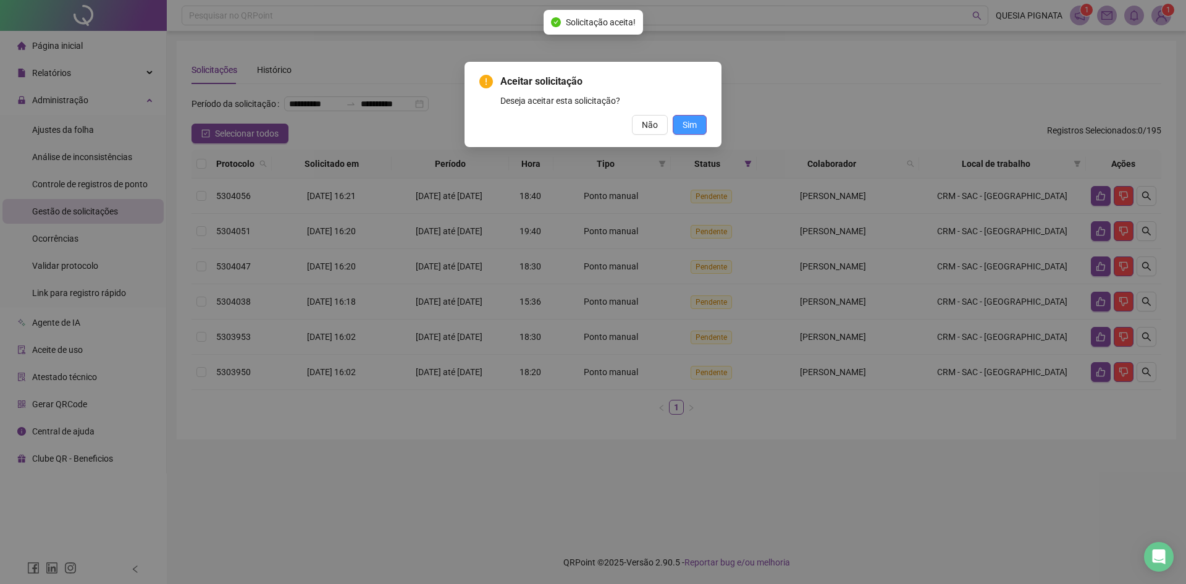 This screenshot has height=584, width=1186. Describe the element at coordinates (604, 101) in the screenshot. I see `div: Deseja aceitar esta solicitação?` at that location.